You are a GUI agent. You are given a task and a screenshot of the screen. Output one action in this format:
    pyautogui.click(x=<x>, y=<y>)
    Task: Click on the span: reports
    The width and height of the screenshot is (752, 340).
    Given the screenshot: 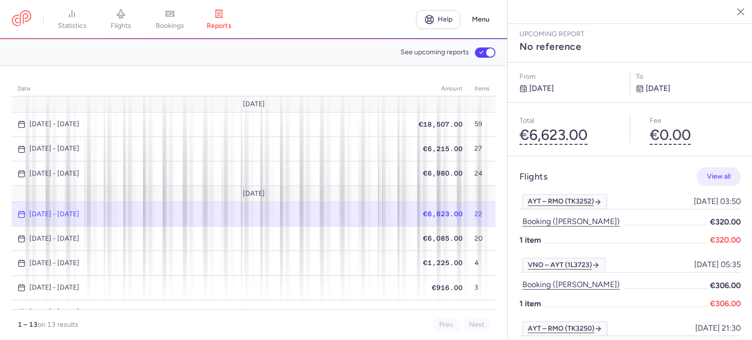 What is the action you would take?
    pyautogui.click(x=219, y=26)
    